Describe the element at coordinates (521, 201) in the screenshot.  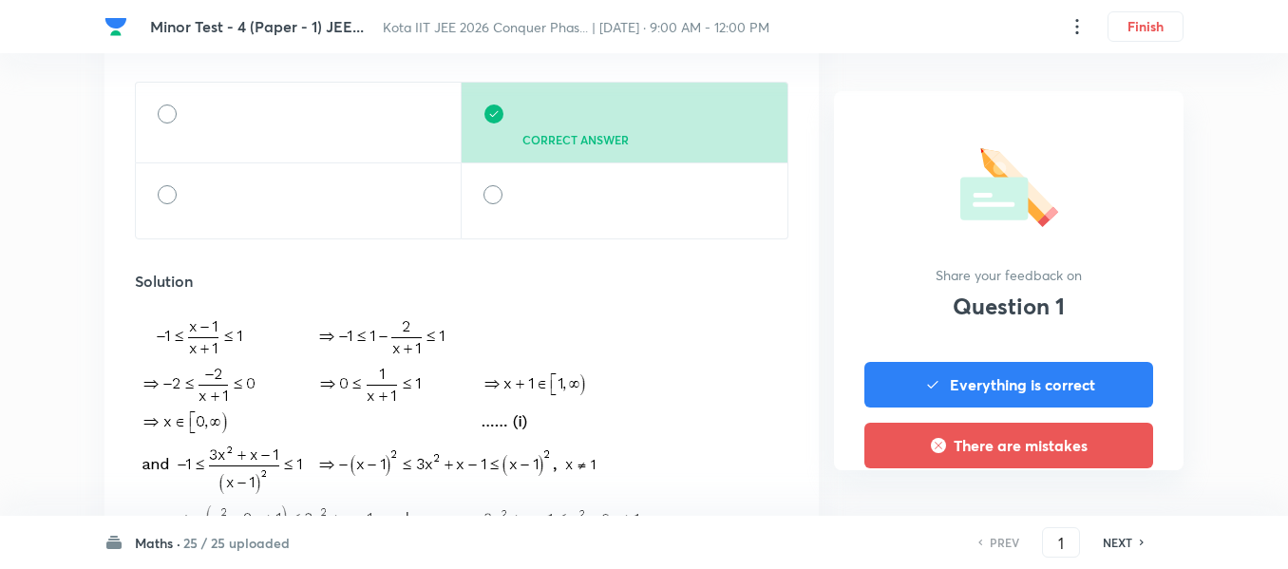
I see `img: 30-08-25-05:35:30-AM` at that location.